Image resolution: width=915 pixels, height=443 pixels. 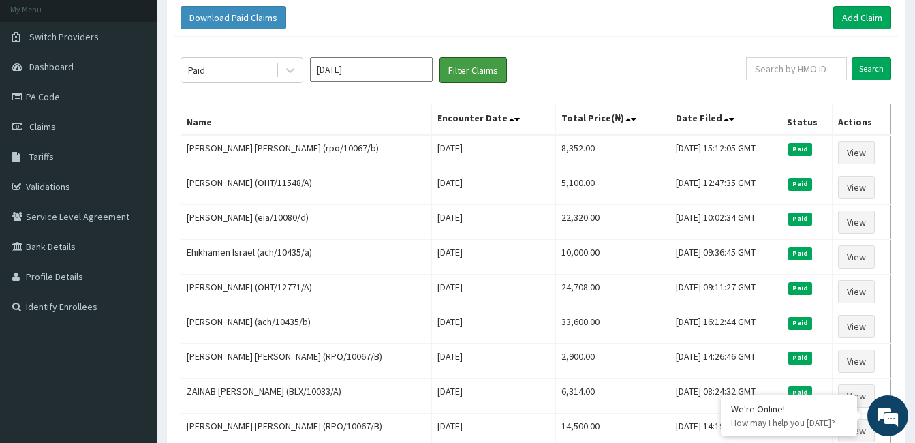 I want to click on span: Dashboard, so click(x=51, y=67).